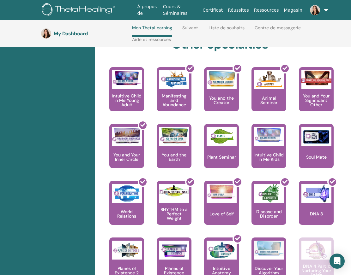  What do you see at coordinates (266, 10) in the screenshot?
I see `a: Ressources` at bounding box center [266, 10].